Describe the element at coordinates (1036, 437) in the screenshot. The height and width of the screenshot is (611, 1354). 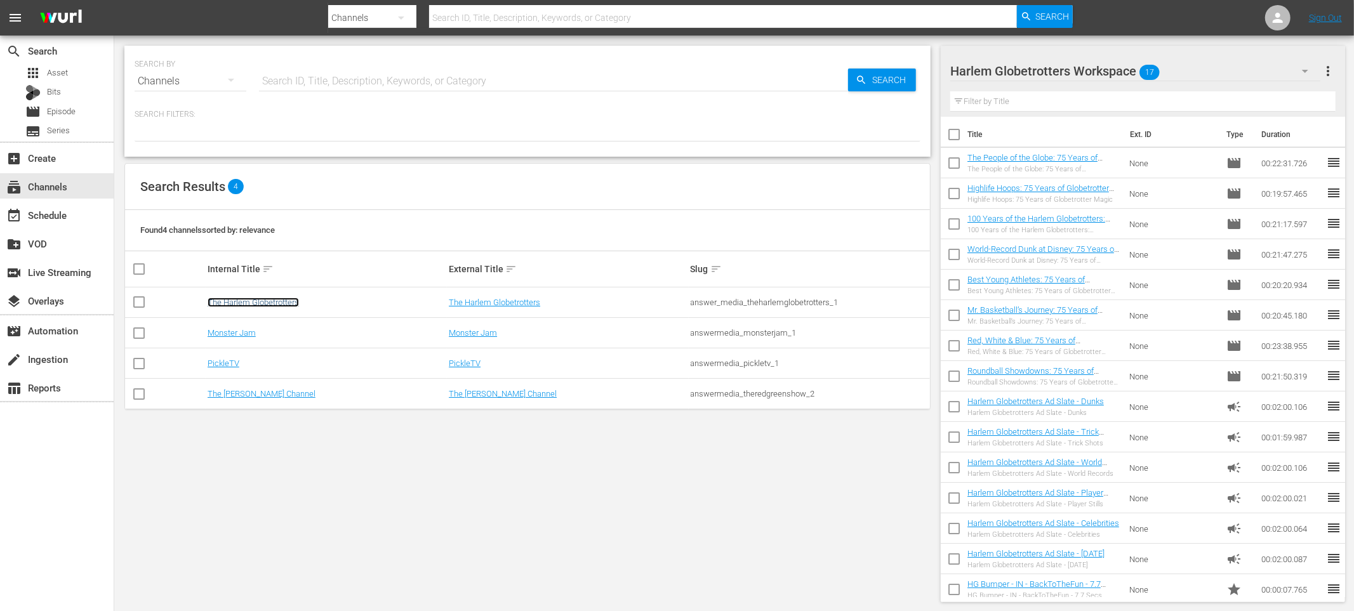
I see `a: Harlem Globetrotters Ad Slate - Trick Shots` at that location.